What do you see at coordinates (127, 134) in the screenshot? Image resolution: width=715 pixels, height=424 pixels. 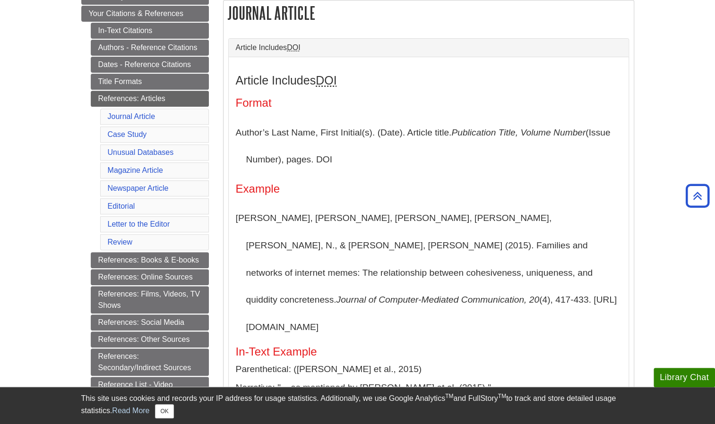 I see `a: Case Study` at bounding box center [127, 134].